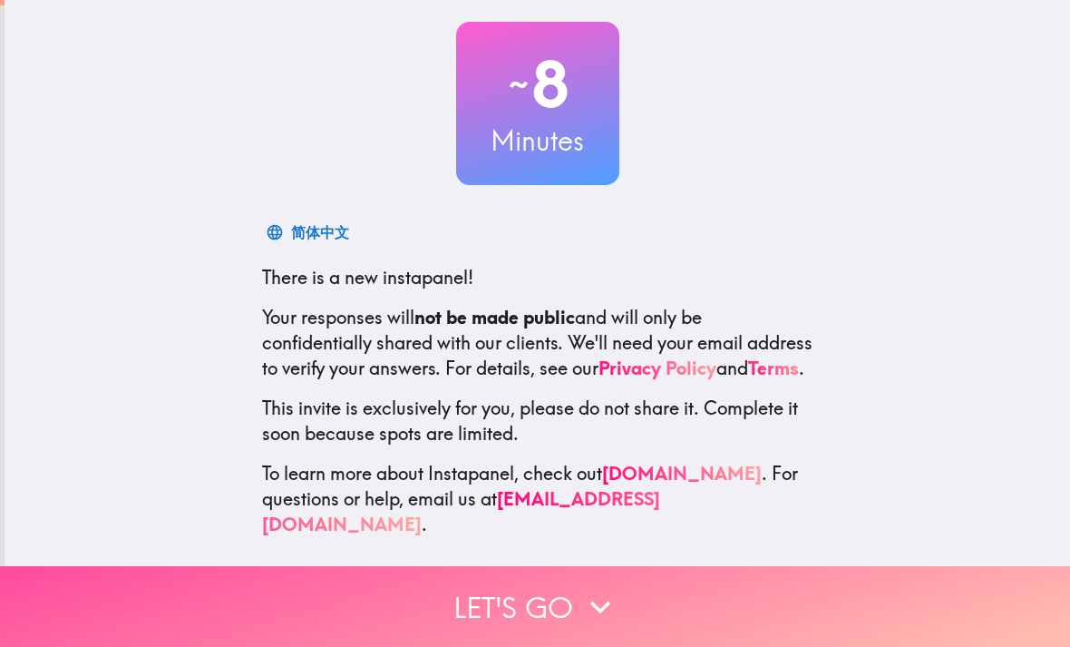 The width and height of the screenshot is (1070, 647). Describe the element at coordinates (538, 499) in the screenshot. I see `p: To learn more about Instapanel, check out . For questions or help, email us at .` at that location.